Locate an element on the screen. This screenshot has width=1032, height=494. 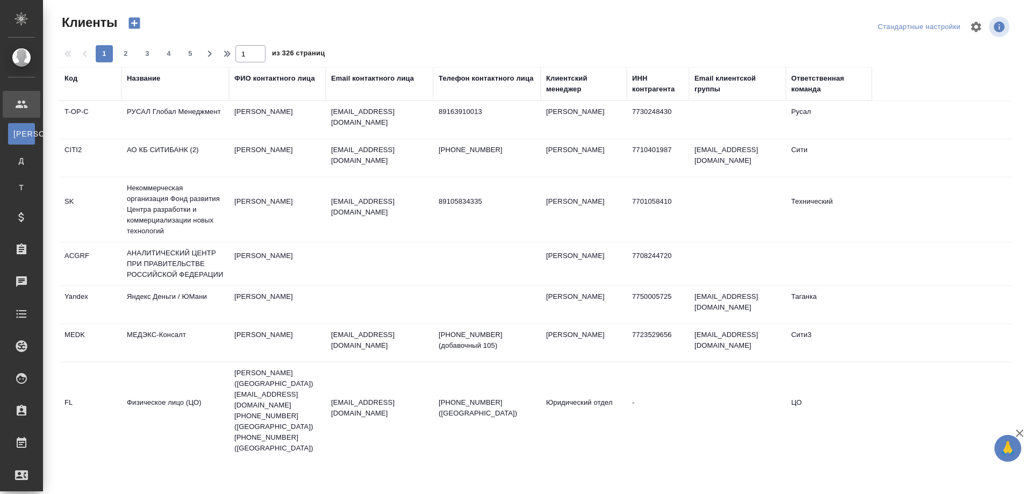
td: Таганка is located at coordinates (829, 305).